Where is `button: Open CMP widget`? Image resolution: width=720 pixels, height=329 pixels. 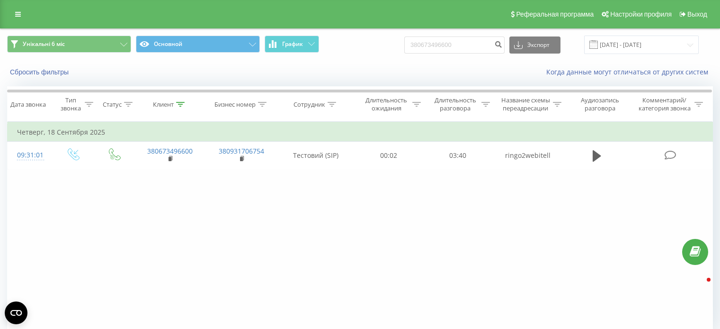
button: Open CMP widget is located at coordinates (16, 312).